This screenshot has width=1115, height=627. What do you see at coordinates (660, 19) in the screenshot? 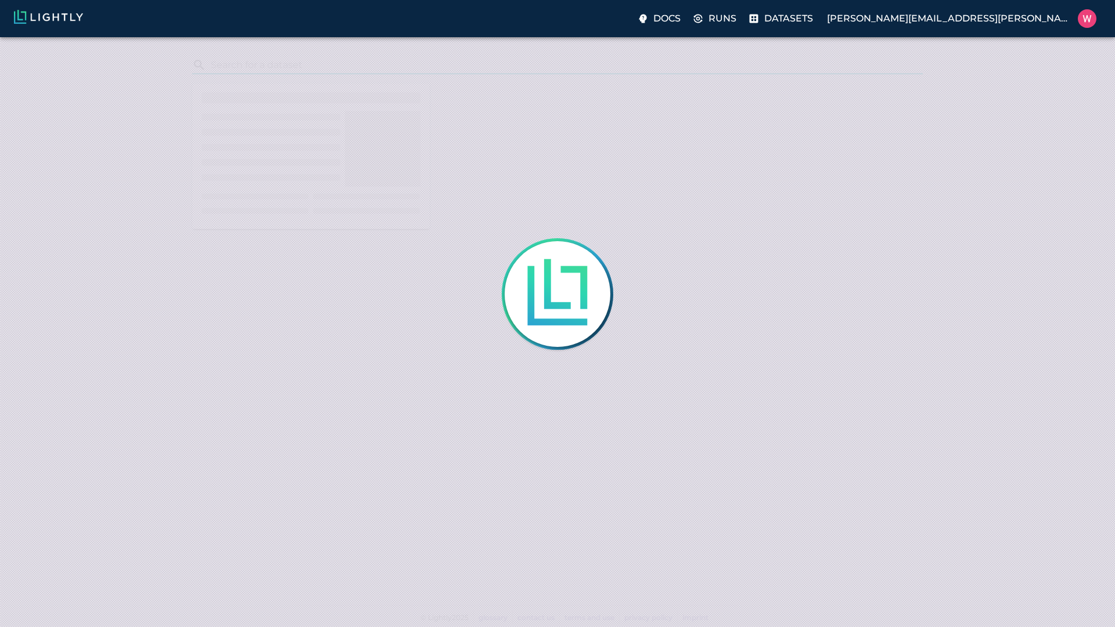
I see `a: Docs` at bounding box center [660, 19].